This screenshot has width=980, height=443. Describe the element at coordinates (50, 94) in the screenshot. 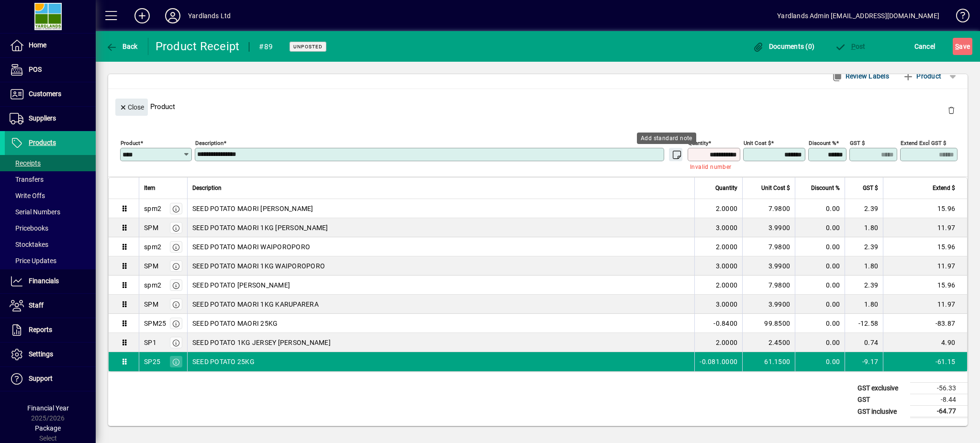

I see `a: Customers` at that location.